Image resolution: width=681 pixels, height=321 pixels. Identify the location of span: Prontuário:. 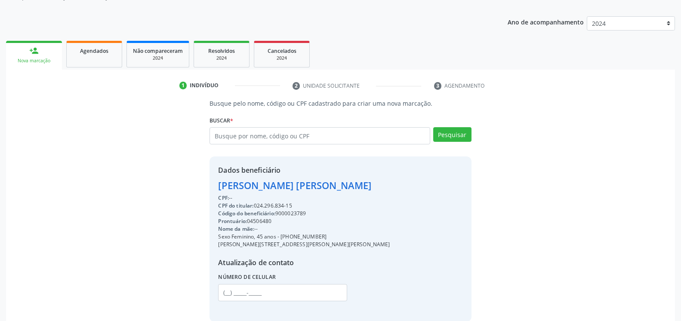
(232, 221).